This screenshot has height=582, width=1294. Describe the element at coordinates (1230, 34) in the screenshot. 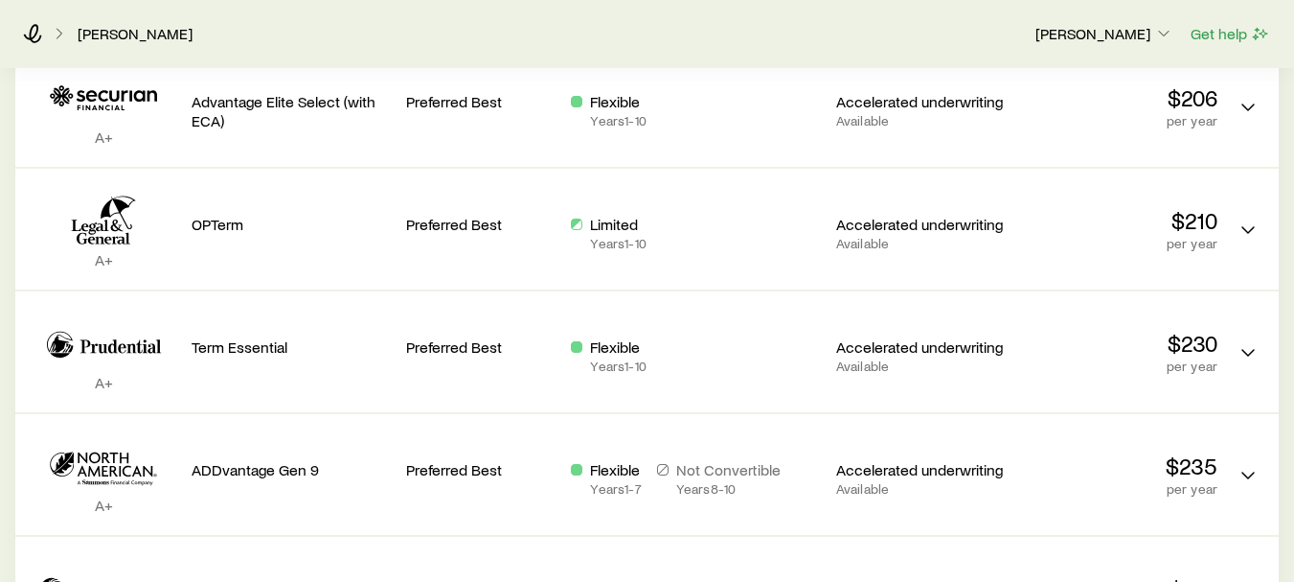

I see `button: Get help` at that location.